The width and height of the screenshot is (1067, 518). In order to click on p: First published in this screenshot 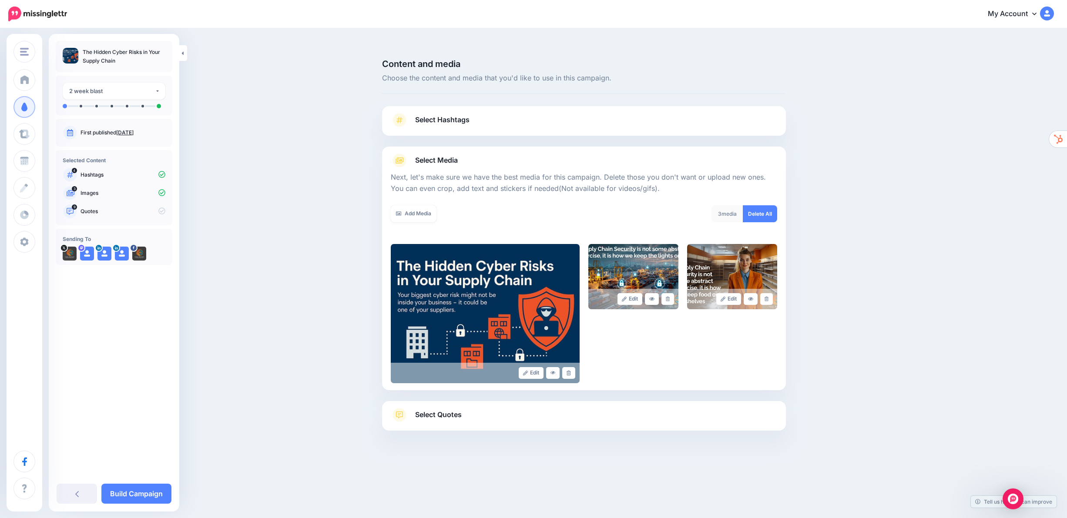, I will do `click(123, 133)`.